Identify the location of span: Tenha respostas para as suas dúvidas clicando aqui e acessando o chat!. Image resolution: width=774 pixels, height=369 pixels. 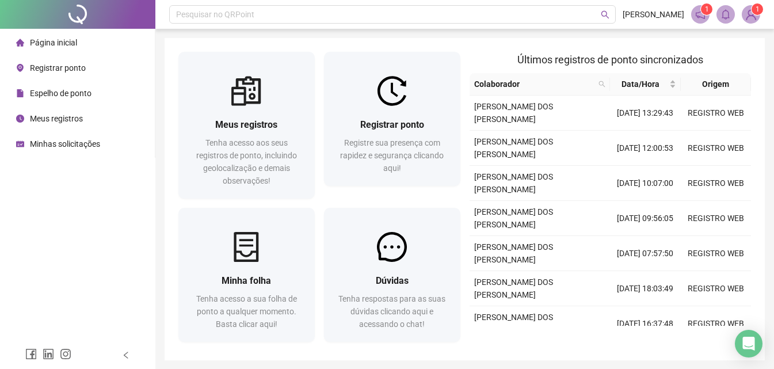
(392, 311).